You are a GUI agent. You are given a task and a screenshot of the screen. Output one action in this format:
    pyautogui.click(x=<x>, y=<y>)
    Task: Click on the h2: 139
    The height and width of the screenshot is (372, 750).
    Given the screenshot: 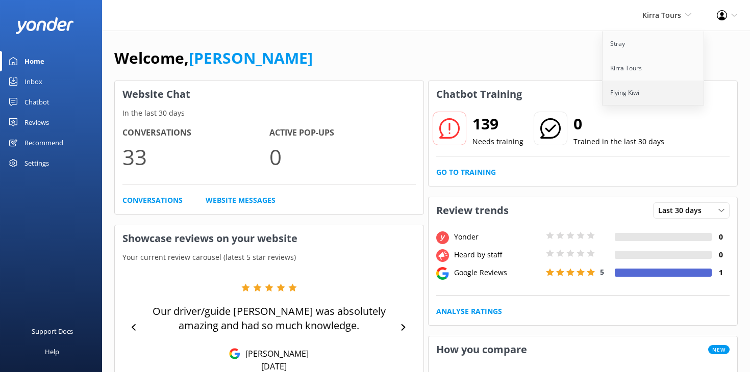 What is the action you would take?
    pyautogui.click(x=498, y=124)
    